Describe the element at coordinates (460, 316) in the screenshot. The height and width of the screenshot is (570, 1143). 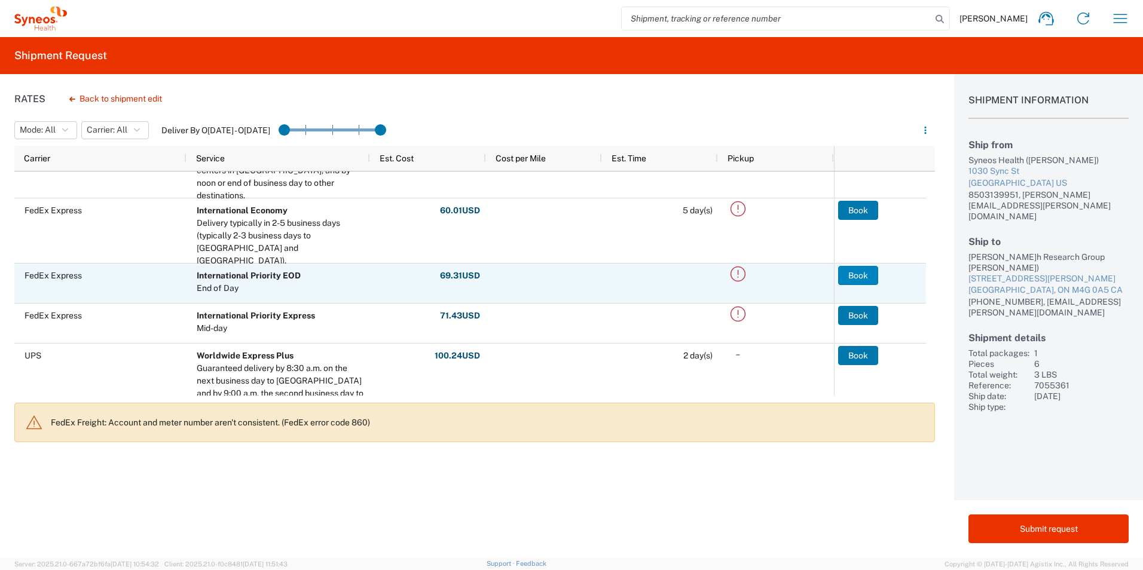
I see `button: 71.43USD` at that location.